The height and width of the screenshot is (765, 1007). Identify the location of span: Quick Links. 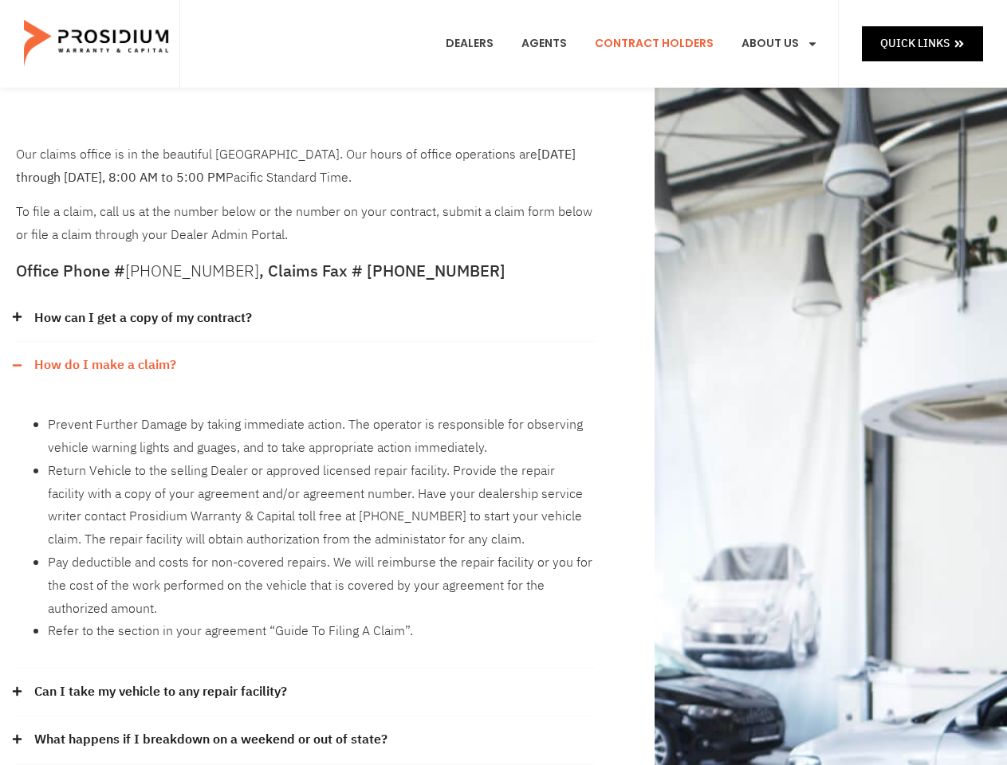
(914, 43).